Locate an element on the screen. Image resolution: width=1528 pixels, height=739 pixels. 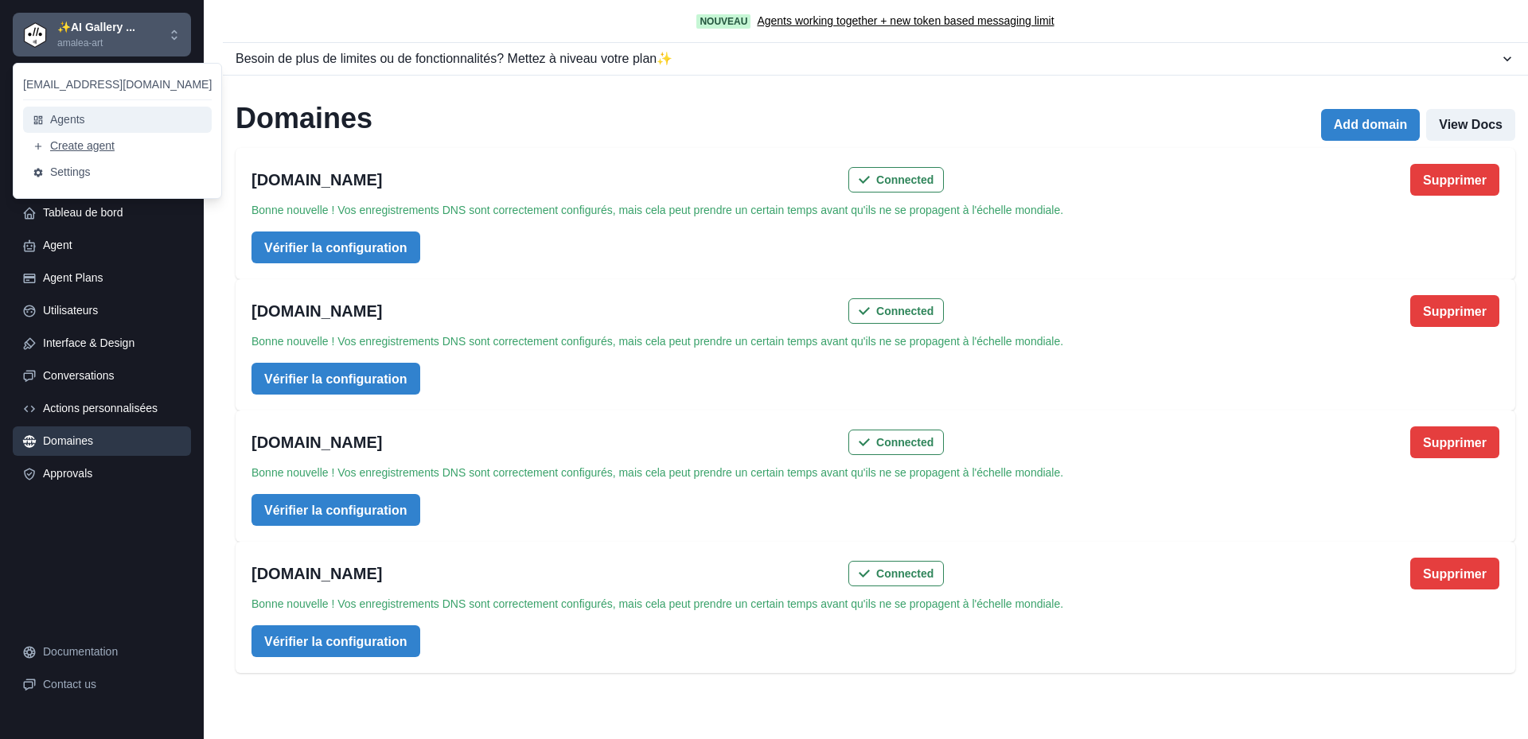
span: Nouveau is located at coordinates (723, 21).